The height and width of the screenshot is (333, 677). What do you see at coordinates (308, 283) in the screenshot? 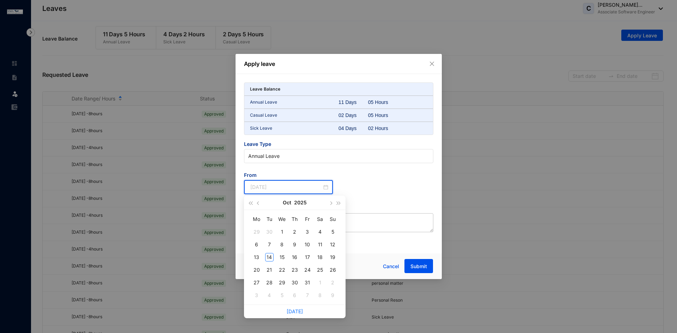
I see `td: 2025-10-31` at bounding box center [308, 283].